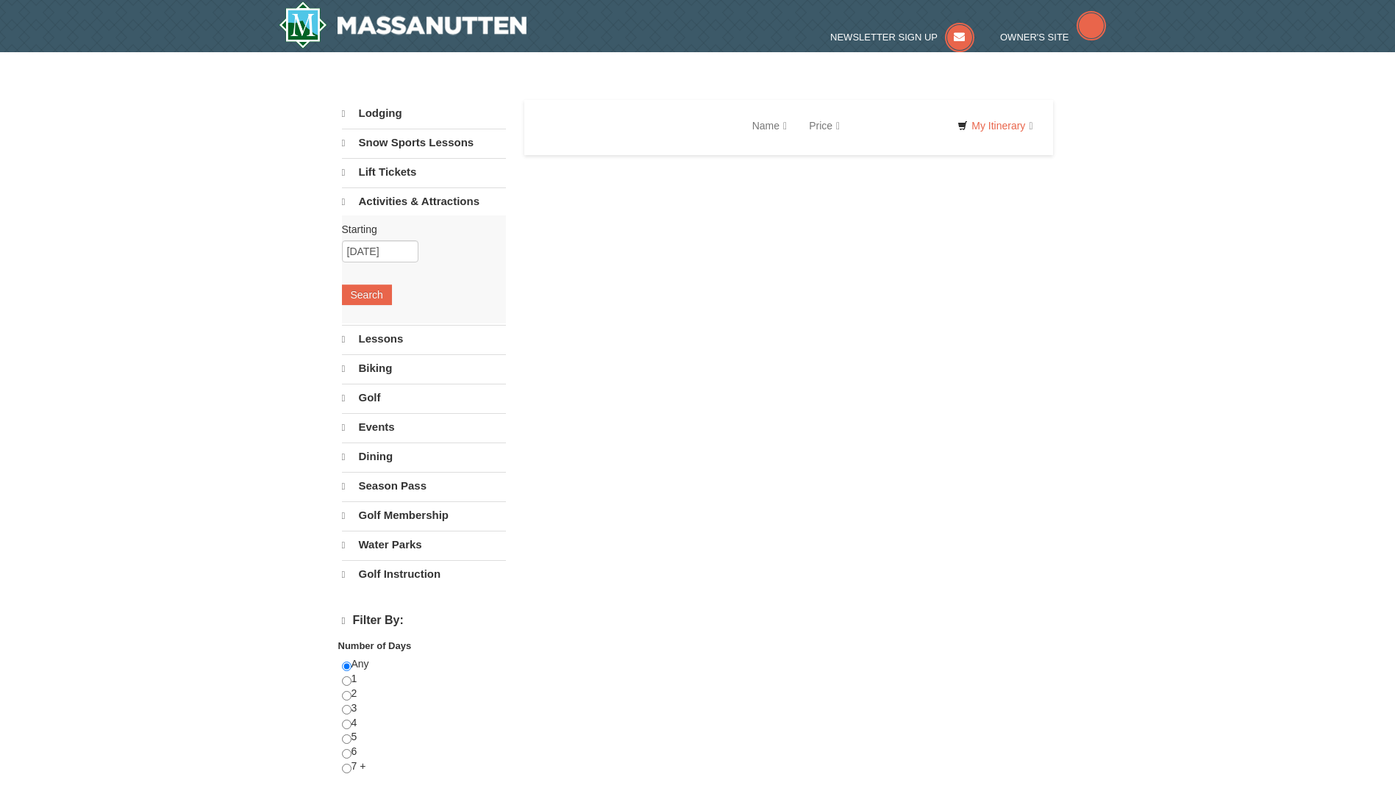 This screenshot has height=788, width=1395. I want to click on a: Golf Instruction, so click(424, 574).